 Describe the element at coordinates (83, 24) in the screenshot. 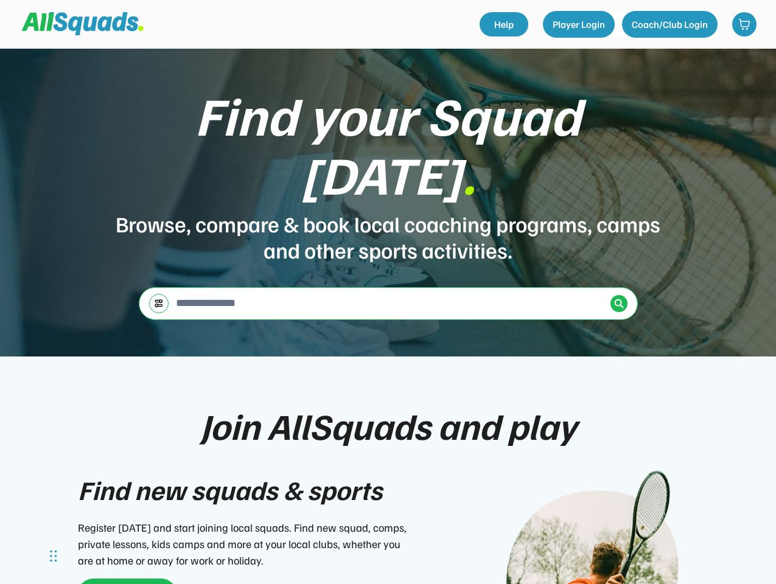

I see `img: Squad%20Logo.svg` at that location.